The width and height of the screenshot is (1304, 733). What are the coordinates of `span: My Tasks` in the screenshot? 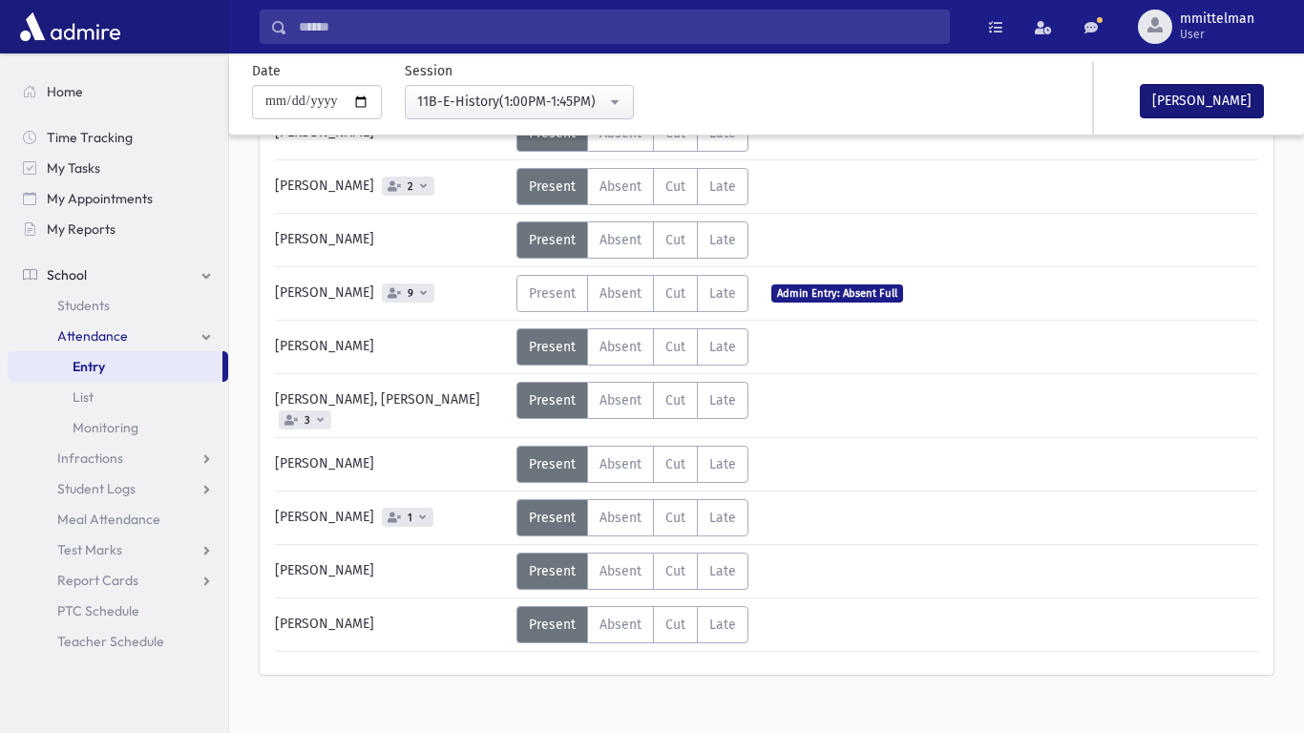 It's located at (73, 168).